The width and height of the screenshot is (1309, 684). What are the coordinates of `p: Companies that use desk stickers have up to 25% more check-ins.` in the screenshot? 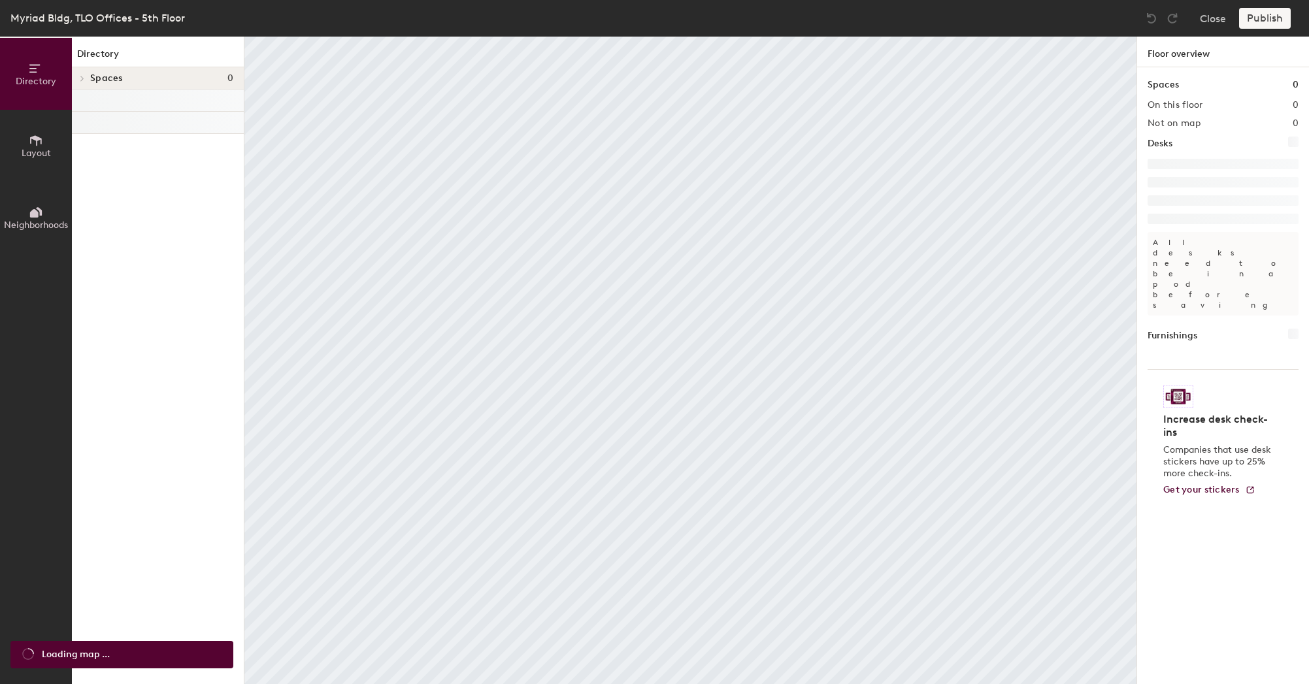 It's located at (1219, 462).